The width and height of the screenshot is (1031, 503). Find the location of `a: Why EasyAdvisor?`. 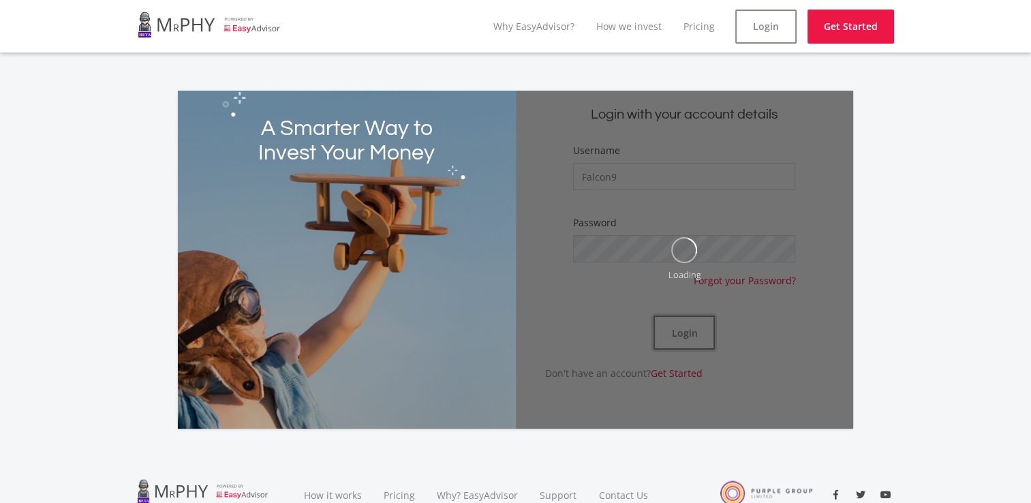

a: Why EasyAdvisor? is located at coordinates (534, 26).